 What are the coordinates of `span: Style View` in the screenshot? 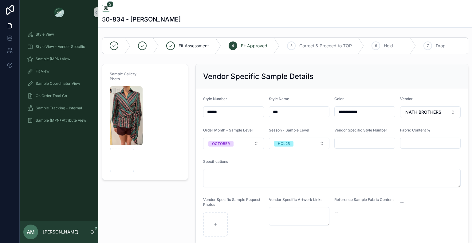 It's located at (45, 34).